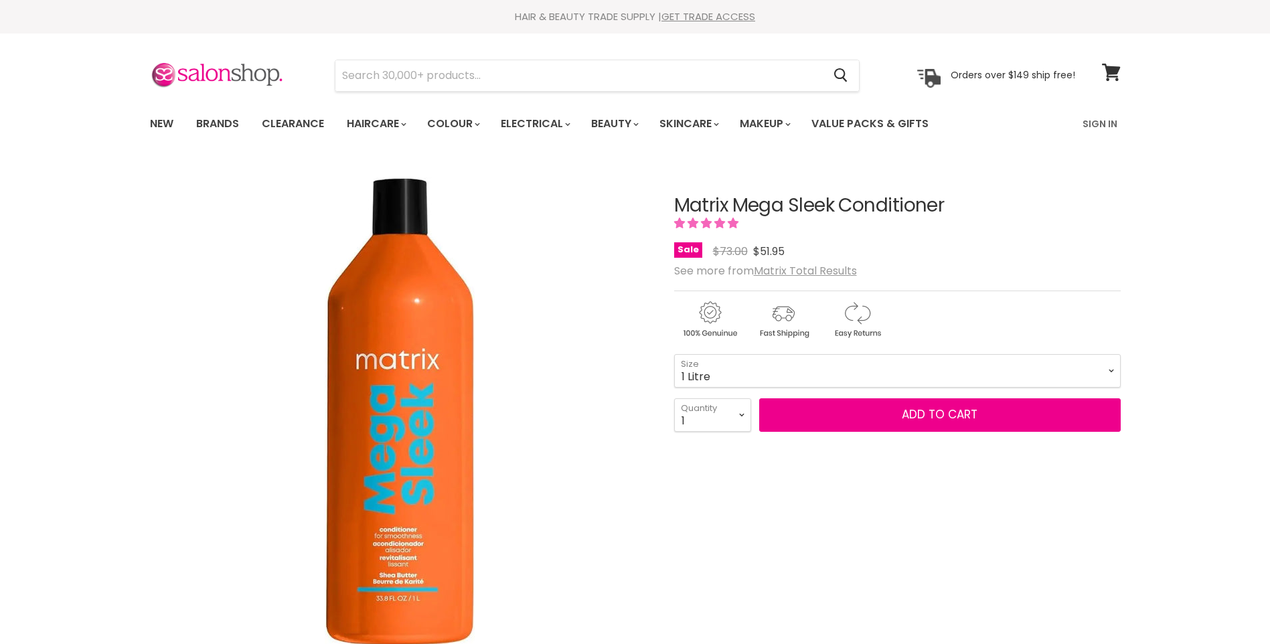 The height and width of the screenshot is (644, 1270). I want to click on button: Search, so click(841, 76).